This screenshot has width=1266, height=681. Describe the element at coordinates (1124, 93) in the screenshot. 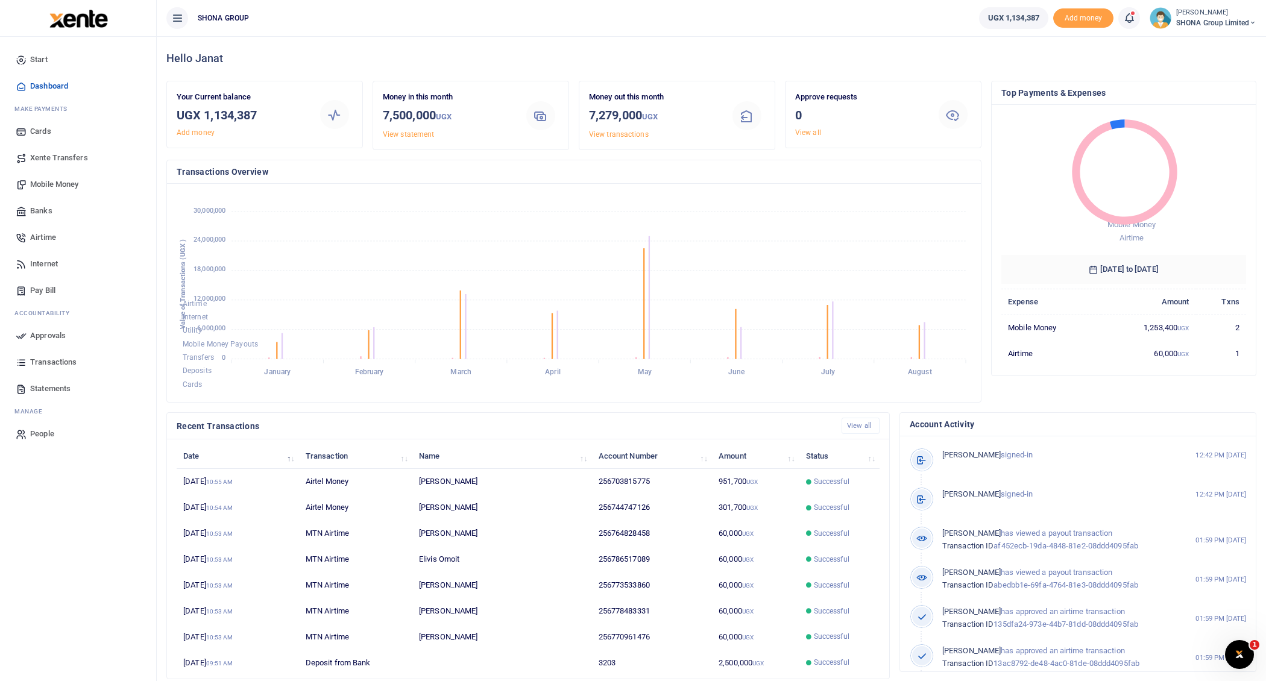

I see `h4: Top Payments & Expenses` at that location.